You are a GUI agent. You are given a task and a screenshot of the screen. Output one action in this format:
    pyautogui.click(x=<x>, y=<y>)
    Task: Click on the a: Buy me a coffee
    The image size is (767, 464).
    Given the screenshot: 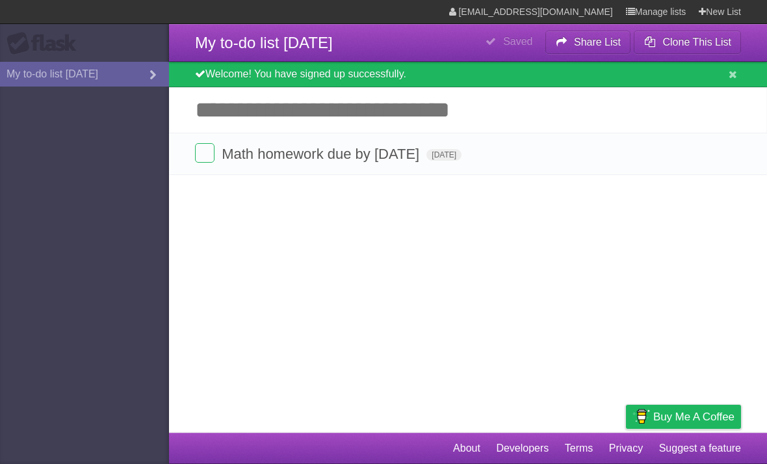 What is the action you would take?
    pyautogui.click(x=683, y=416)
    